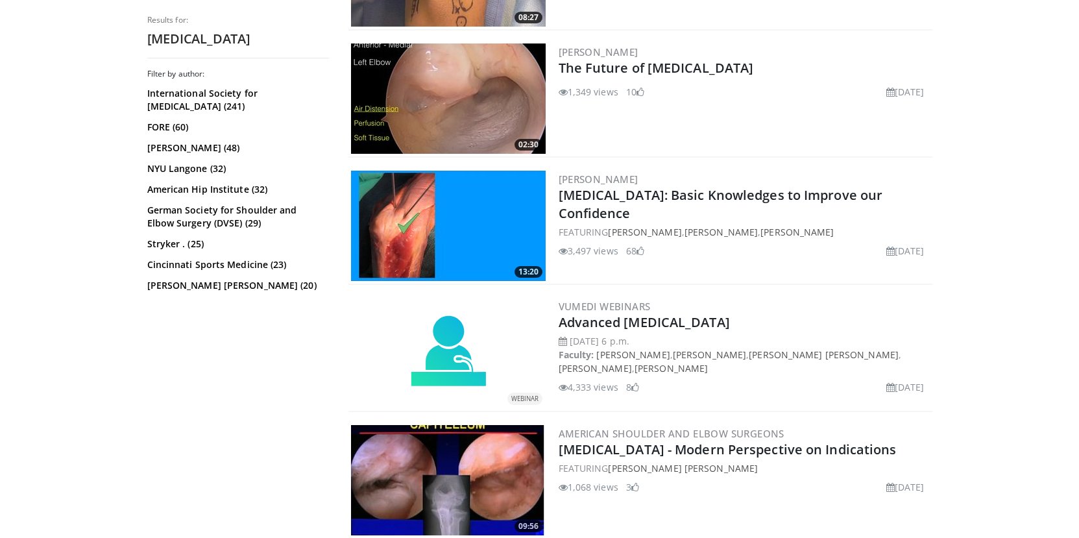 The width and height of the screenshot is (1079, 538). I want to click on li: 8, so click(632, 387).